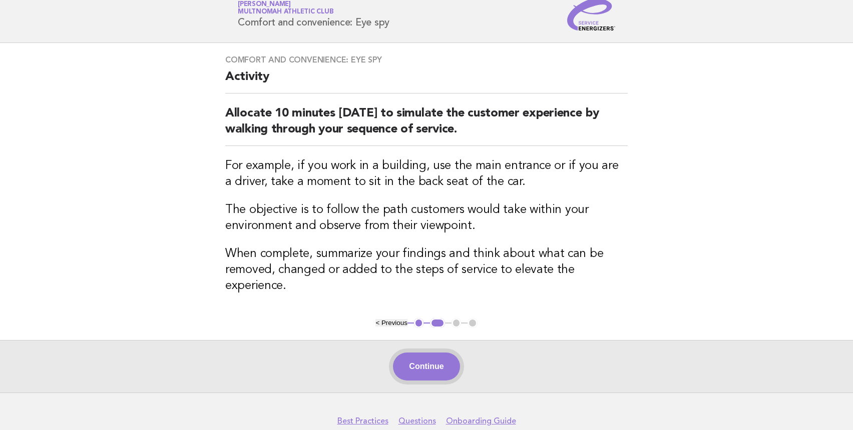 The image size is (853, 430). What do you see at coordinates (313, 15) in the screenshot?
I see `h1: Comfort and convenience: Eye spy` at bounding box center [313, 15].